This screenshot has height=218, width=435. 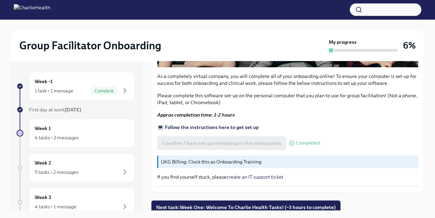 What do you see at coordinates (196, 115) in the screenshot?
I see `strong: Approx completion time: 1-2 hours` at bounding box center [196, 115].